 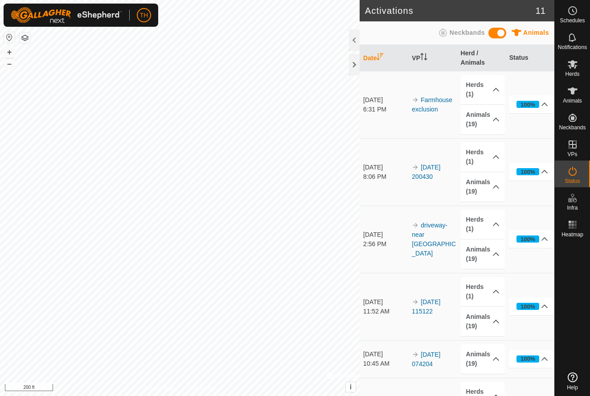 I want to click on span: VPs, so click(x=572, y=154).